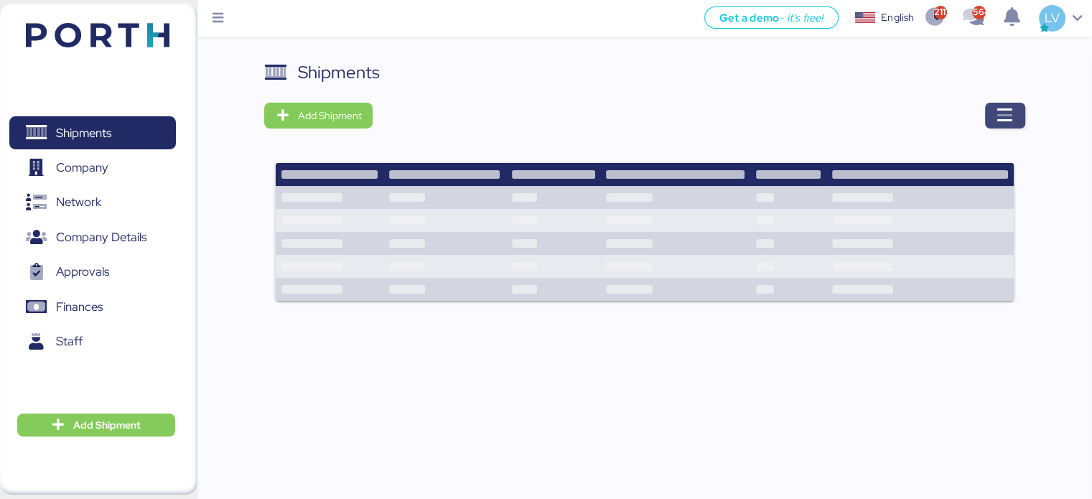 This screenshot has height=499, width=1092. I want to click on a: Company Details, so click(93, 238).